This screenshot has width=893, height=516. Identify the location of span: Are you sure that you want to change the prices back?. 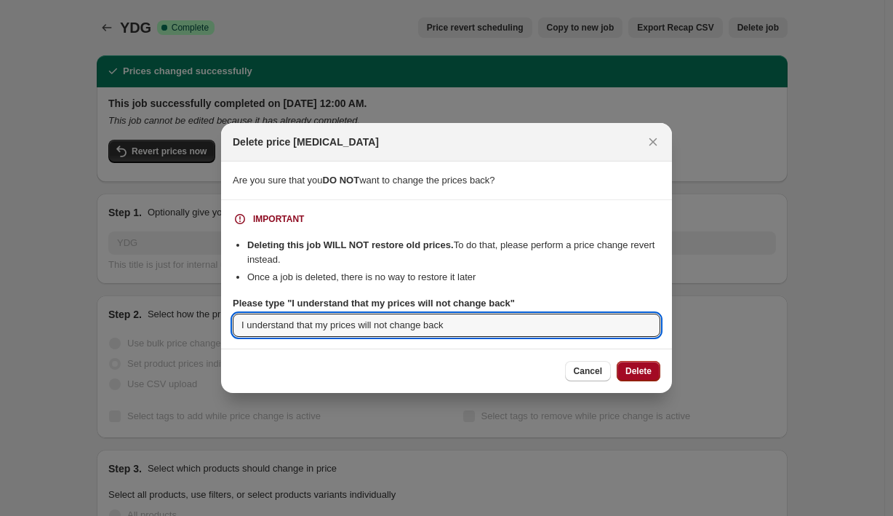
(364, 180).